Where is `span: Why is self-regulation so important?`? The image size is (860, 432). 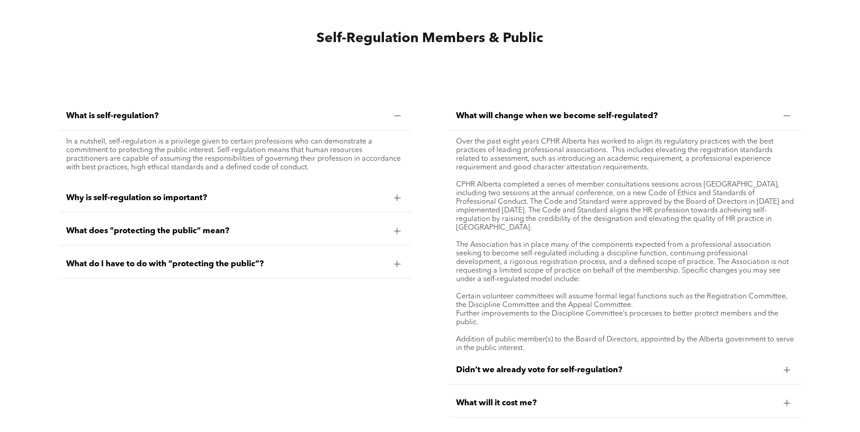
span: Why is self-regulation so important? is located at coordinates (227, 198).